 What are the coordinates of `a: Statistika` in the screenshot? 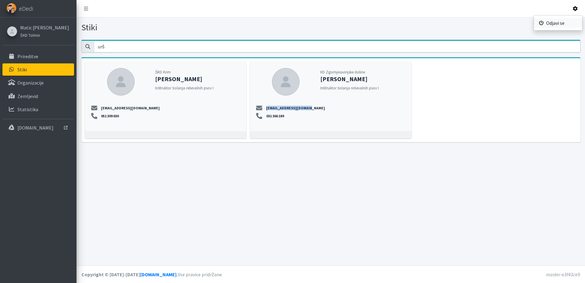 It's located at (38, 109).